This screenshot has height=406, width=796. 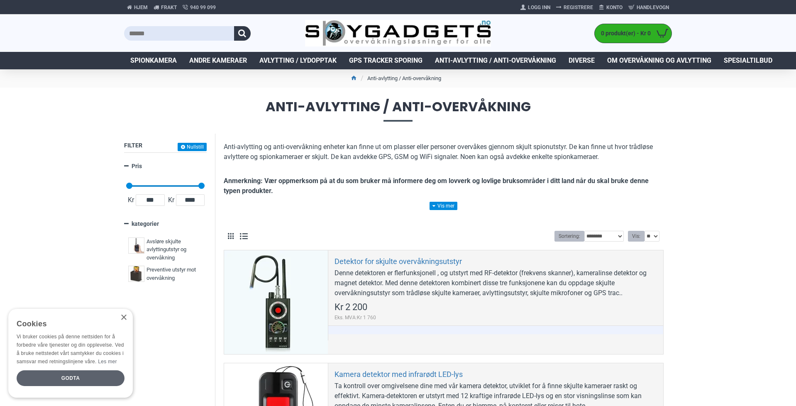 I want to click on span: Hjem, so click(x=141, y=7).